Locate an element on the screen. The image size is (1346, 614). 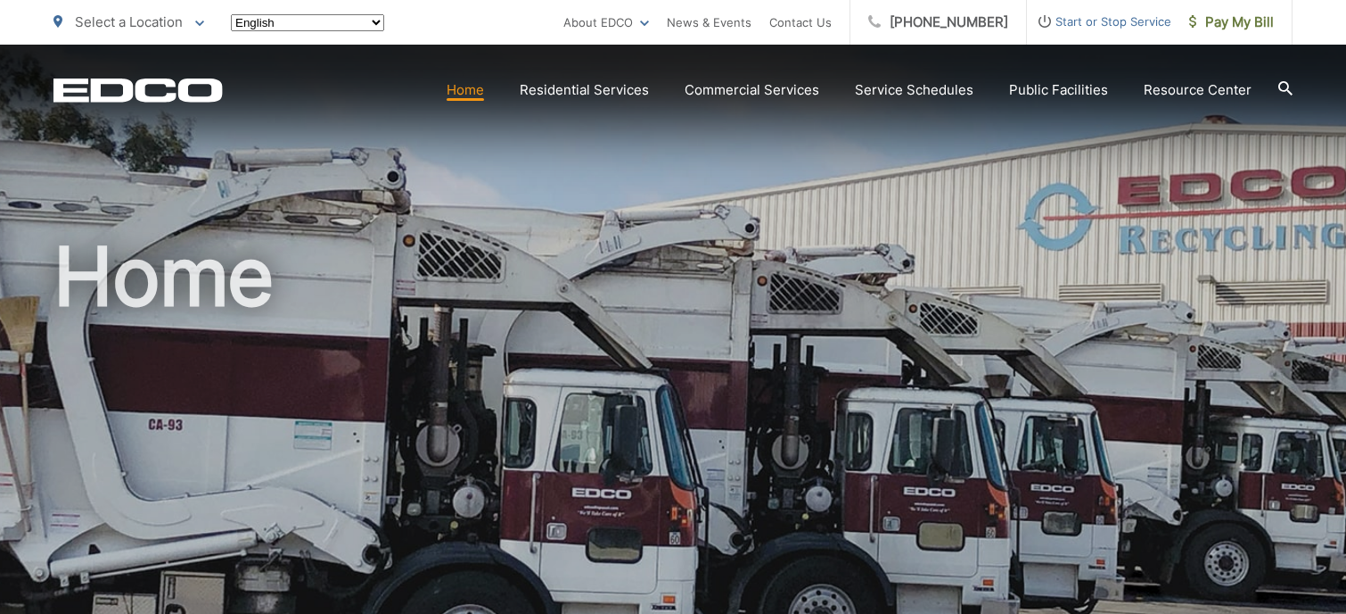
a: Home is located at coordinates (465, 90).